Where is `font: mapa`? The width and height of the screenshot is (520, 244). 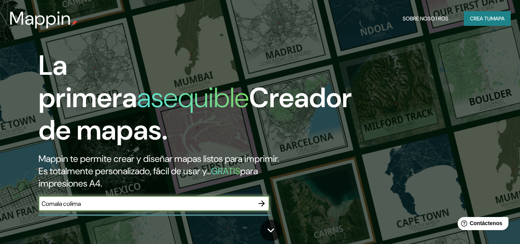
font: mapa is located at coordinates (497, 18).